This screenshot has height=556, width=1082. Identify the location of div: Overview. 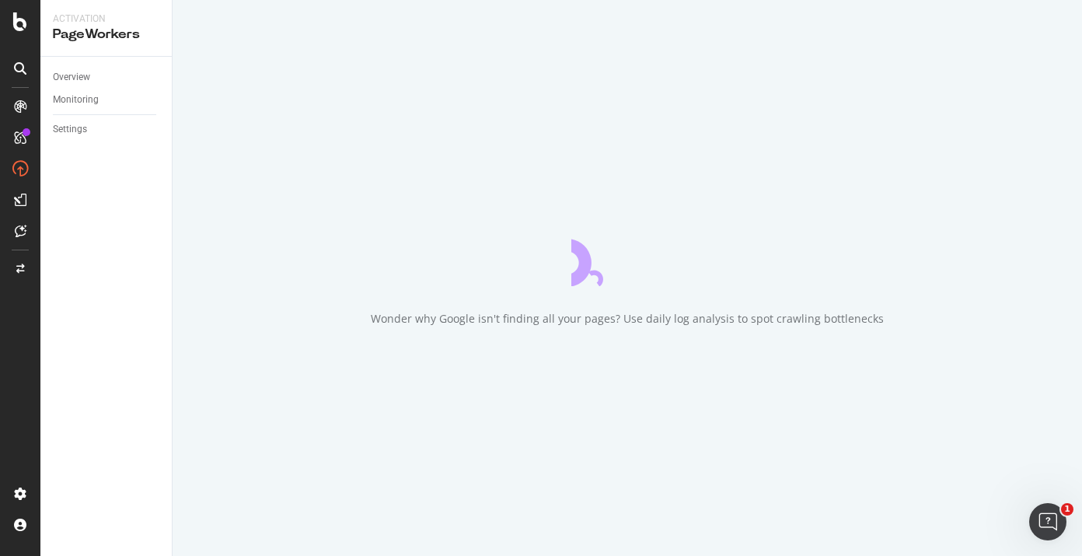
(72, 77).